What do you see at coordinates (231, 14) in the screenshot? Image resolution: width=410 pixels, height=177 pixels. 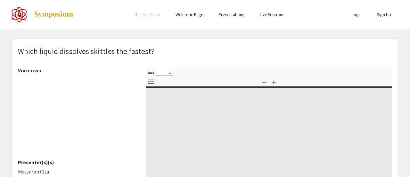 I see `a: Presentations` at bounding box center [231, 14].